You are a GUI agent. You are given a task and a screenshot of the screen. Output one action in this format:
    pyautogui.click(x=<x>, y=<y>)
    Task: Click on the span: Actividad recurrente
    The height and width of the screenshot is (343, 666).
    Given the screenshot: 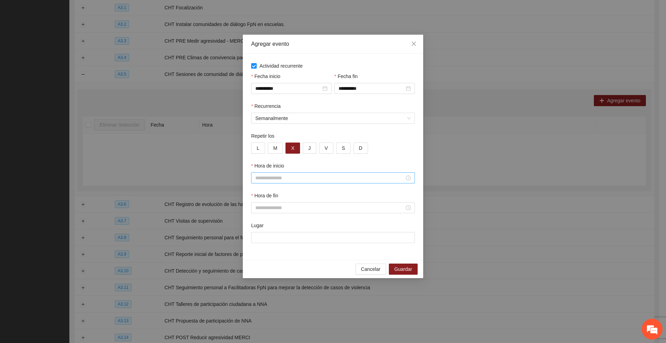 What is the action you would take?
    pyautogui.click(x=281, y=66)
    